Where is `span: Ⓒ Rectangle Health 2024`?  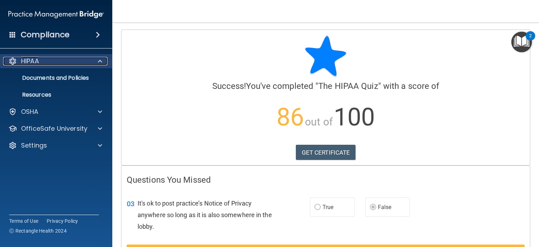 span: Ⓒ Rectangle Health 2024 is located at coordinates (38, 230).